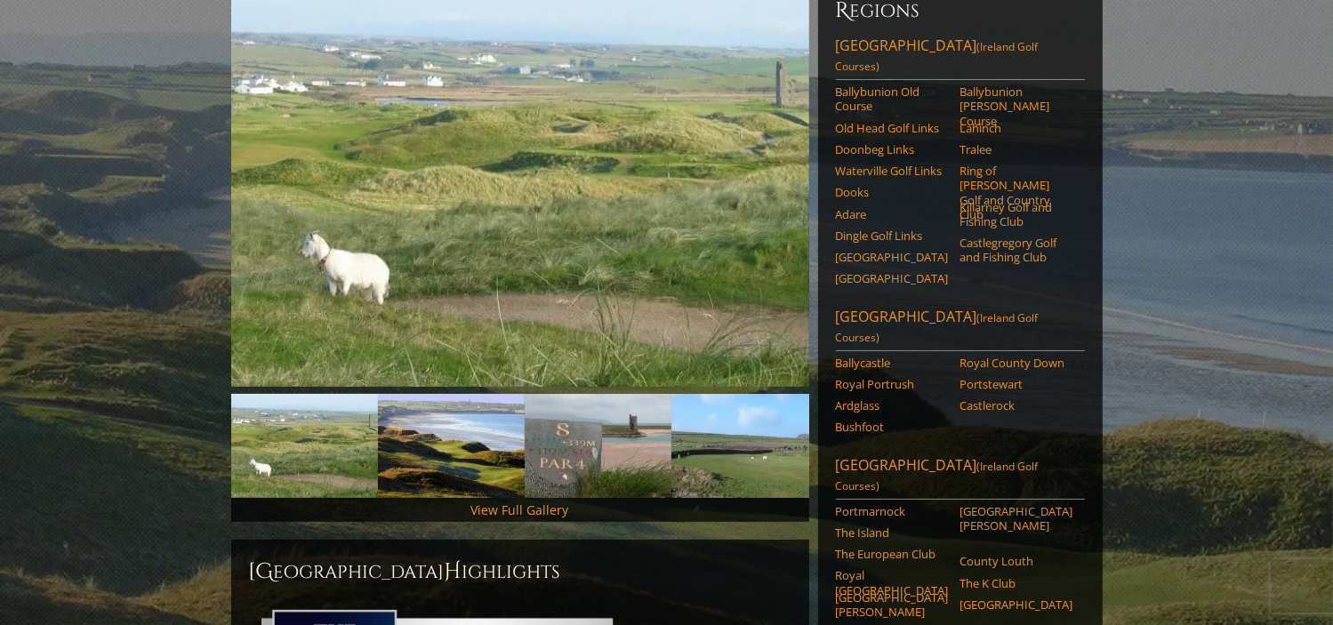 The image size is (1333, 625). I want to click on a: Royal Portrush, so click(892, 384).